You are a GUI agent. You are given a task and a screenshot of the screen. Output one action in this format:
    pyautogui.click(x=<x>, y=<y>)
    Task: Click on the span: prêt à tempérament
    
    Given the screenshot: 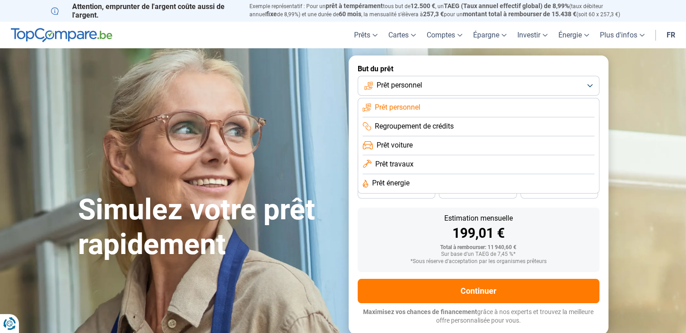 What is the action you would take?
    pyautogui.click(x=354, y=6)
    